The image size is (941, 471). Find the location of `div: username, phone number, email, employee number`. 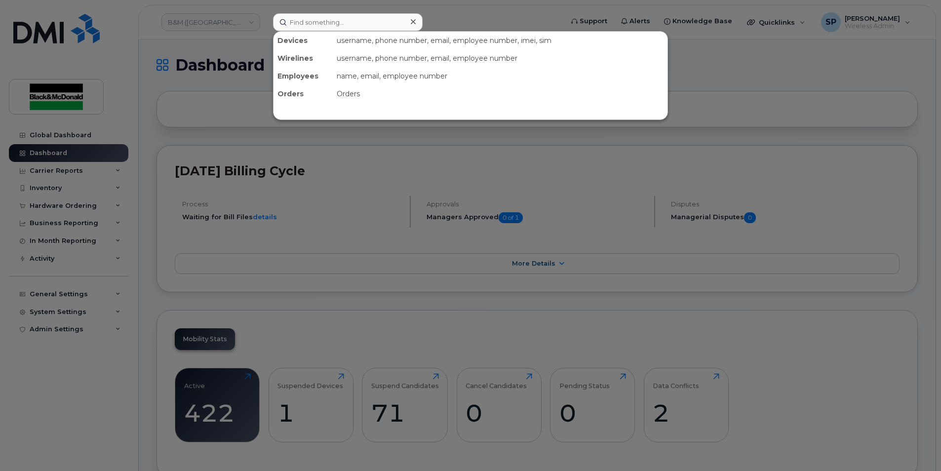

div: username, phone number, email, employee number is located at coordinates (500, 58).